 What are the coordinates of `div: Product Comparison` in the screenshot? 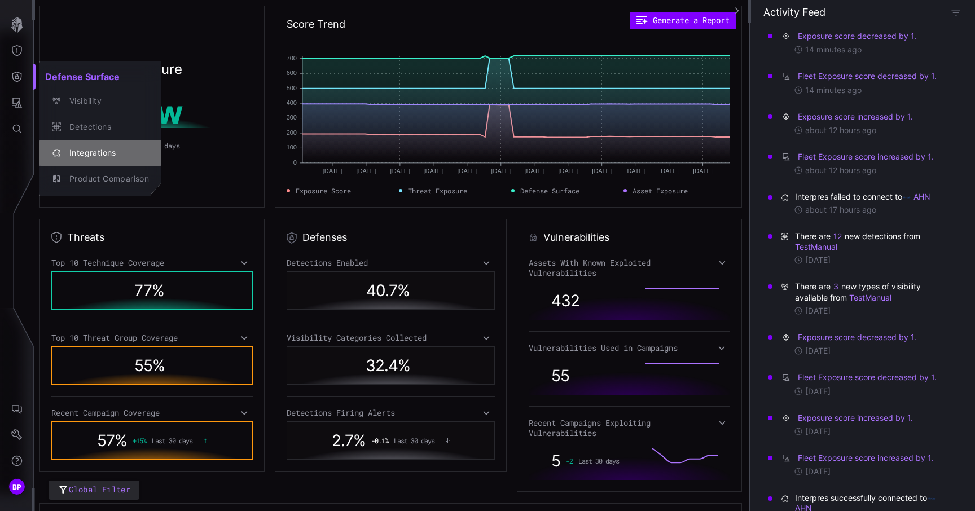 It's located at (106, 179).